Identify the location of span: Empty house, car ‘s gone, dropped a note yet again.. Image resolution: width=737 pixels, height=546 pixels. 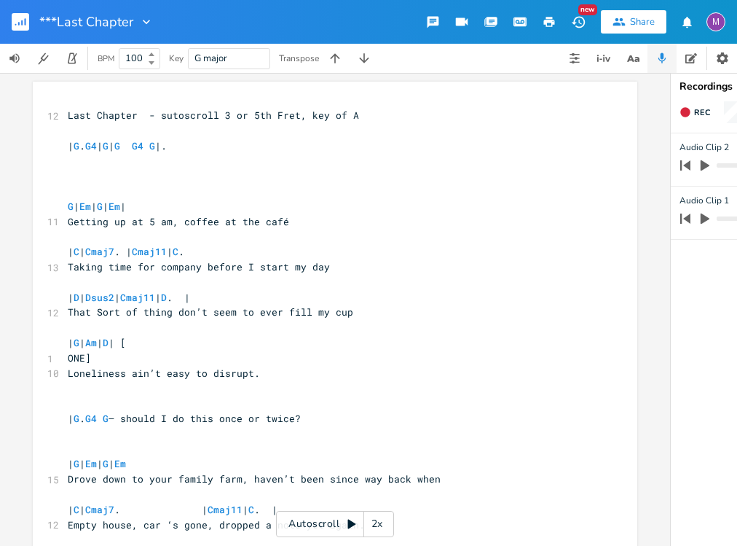
(216, 525).